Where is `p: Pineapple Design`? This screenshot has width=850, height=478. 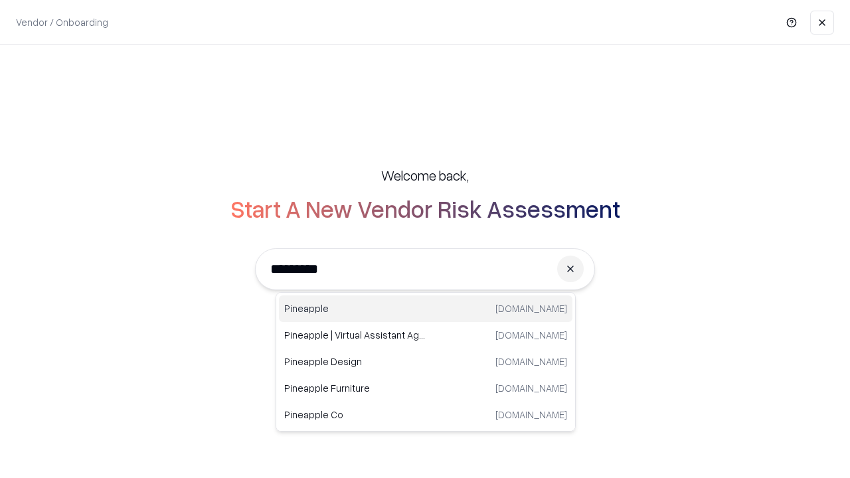
p: Pineapple Design is located at coordinates (354, 361).